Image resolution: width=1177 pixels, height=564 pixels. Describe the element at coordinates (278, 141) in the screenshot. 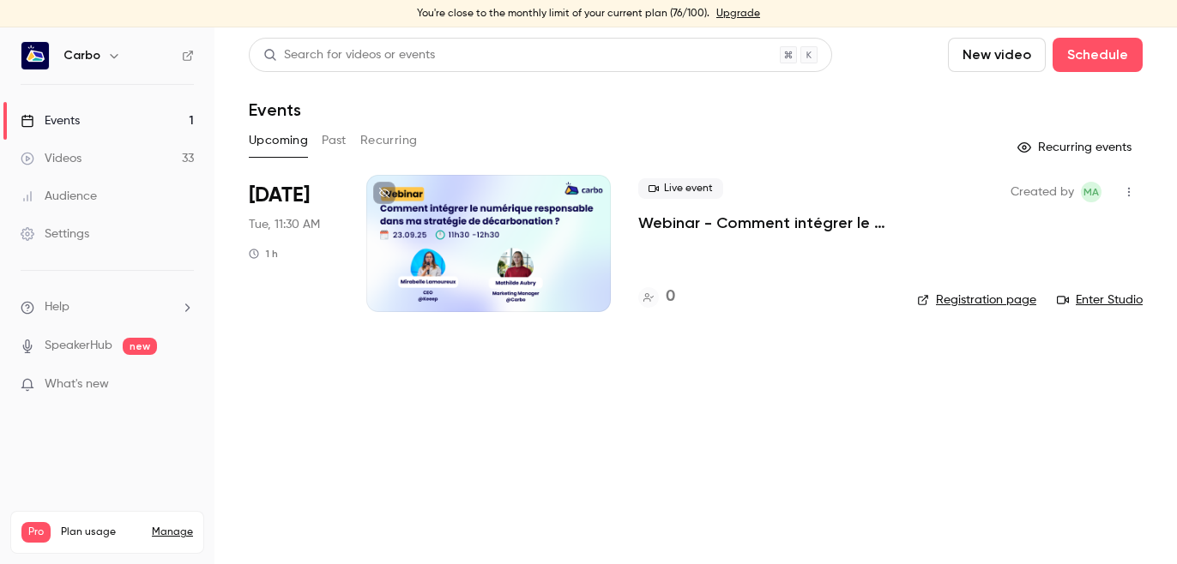

I see `button: Upcoming` at that location.